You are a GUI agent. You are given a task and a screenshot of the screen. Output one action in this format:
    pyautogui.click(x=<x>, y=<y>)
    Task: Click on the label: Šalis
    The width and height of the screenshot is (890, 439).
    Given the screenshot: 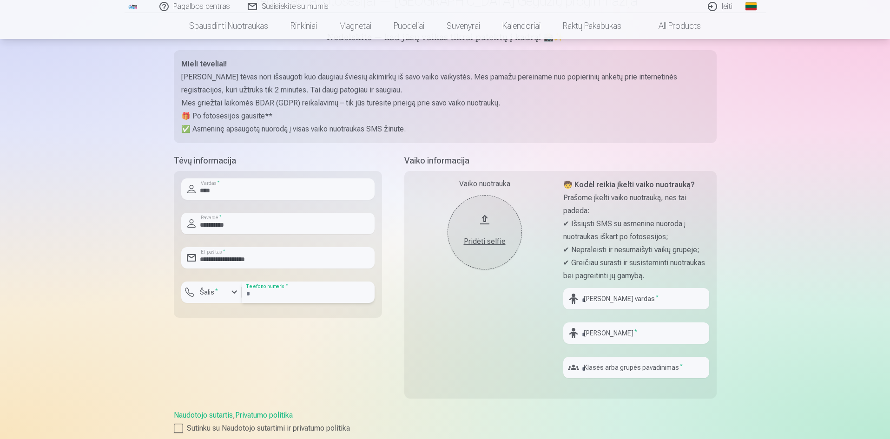 What is the action you would take?
    pyautogui.click(x=209, y=292)
    